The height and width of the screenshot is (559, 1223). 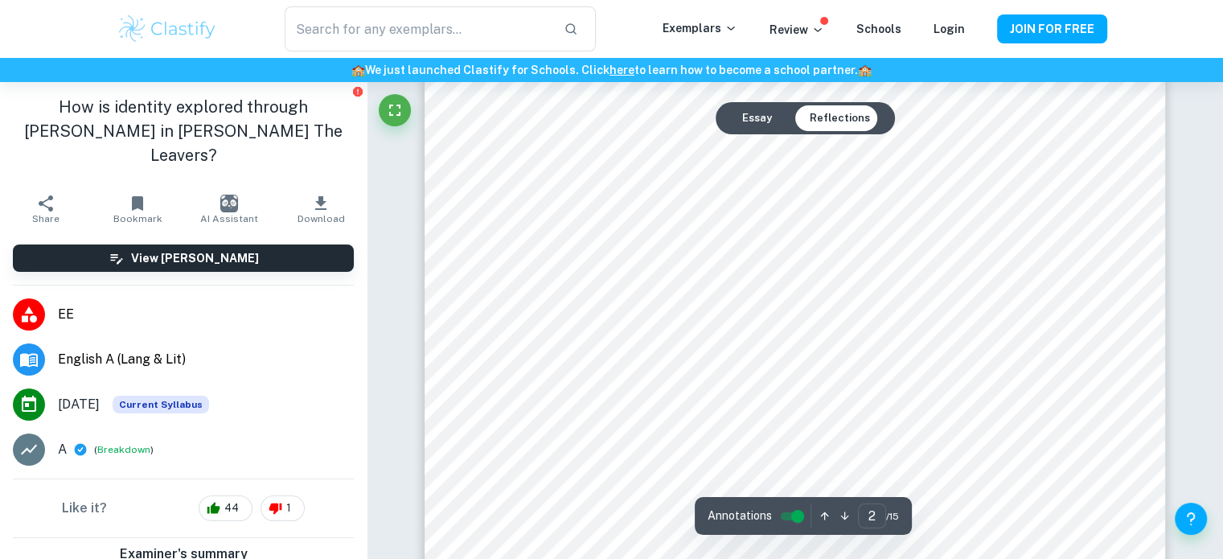 I want to click on button: Reflections, so click(x=838, y=118).